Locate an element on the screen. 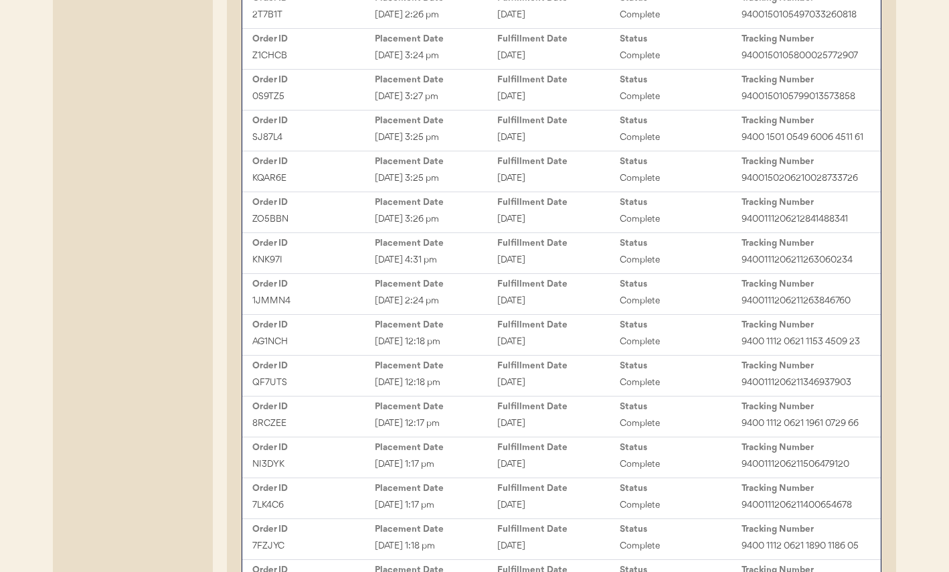 Image resolution: width=949 pixels, height=572 pixels. div: AG1NCH is located at coordinates (313, 341).